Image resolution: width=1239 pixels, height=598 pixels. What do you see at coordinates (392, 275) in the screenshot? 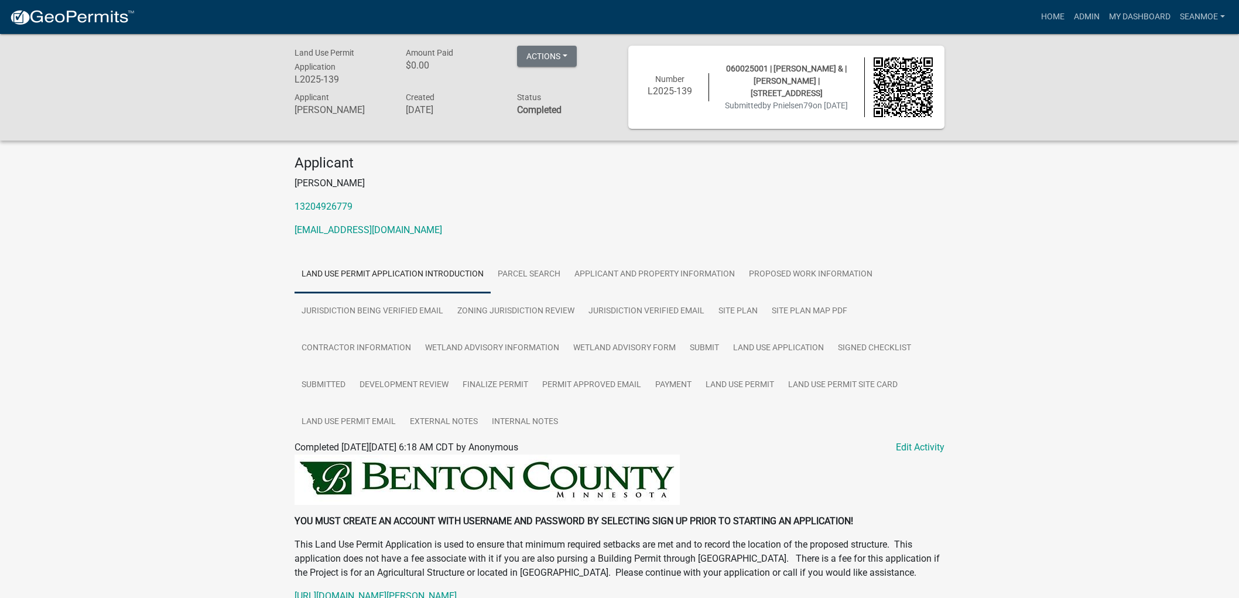
I see `a: Land Use Permit Application Introduction` at bounding box center [392, 275].